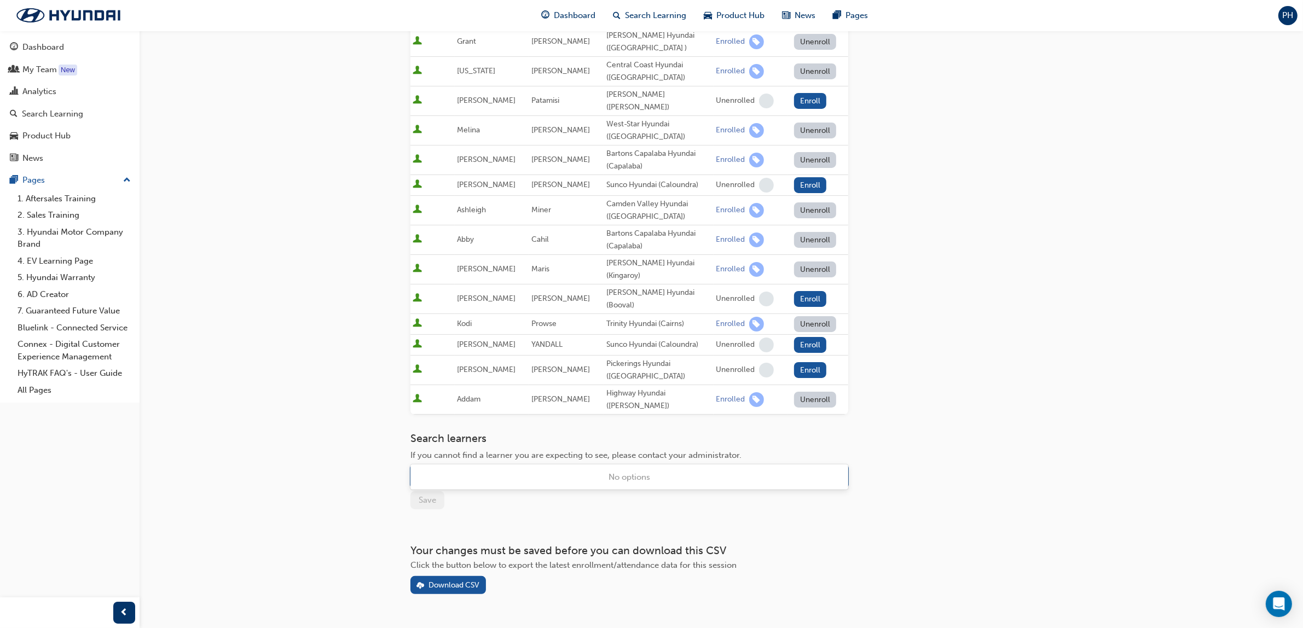 Image resolution: width=1303 pixels, height=628 pixels. What do you see at coordinates (68, 70) in the screenshot?
I see `div: Tooltip anchor` at bounding box center [68, 70].